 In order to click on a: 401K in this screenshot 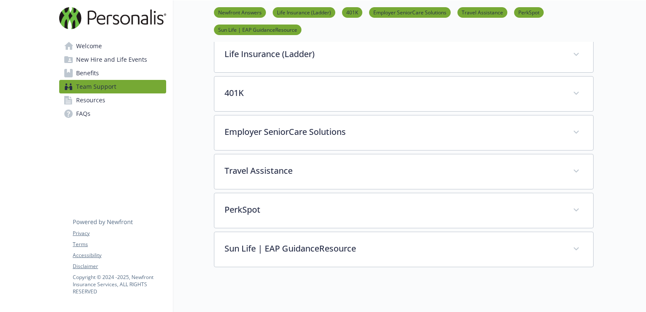, I will do `click(352, 12)`.